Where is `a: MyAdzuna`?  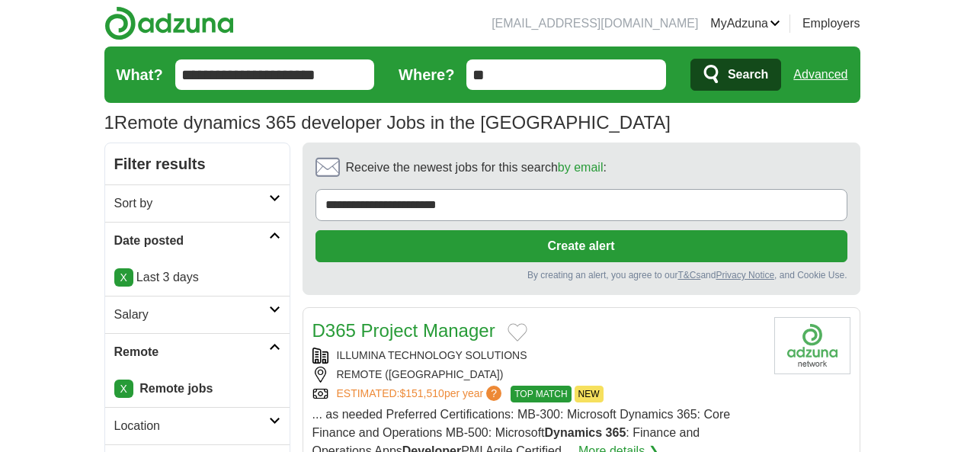 a: MyAdzuna is located at coordinates (745, 24).